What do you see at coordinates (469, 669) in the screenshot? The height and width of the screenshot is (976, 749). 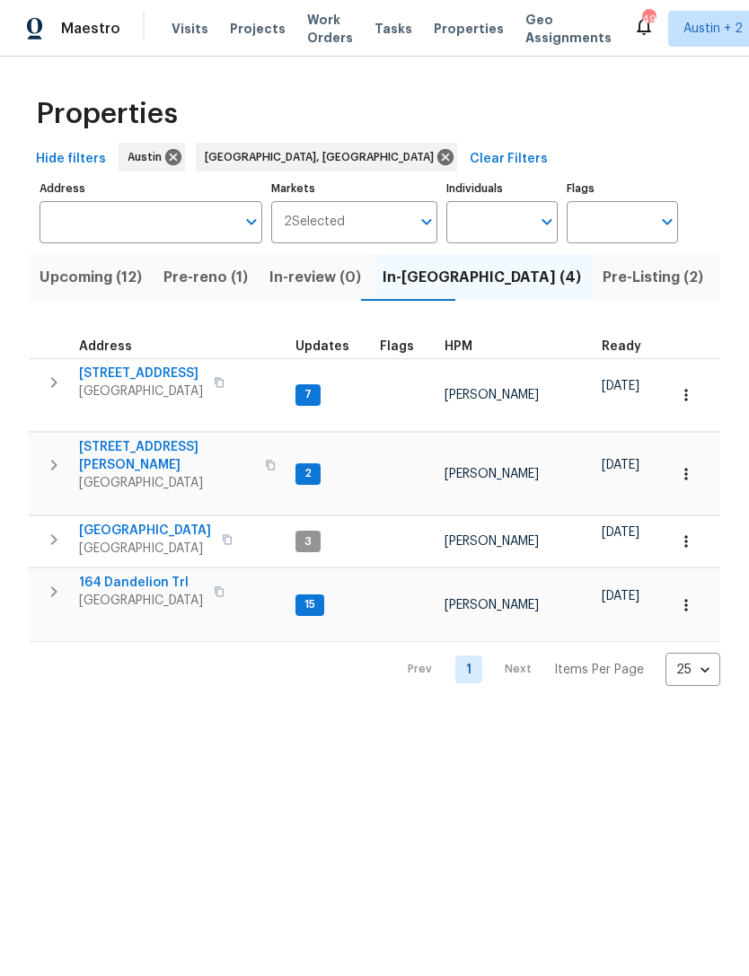 I see `a: Goto page 1` at bounding box center [469, 669].